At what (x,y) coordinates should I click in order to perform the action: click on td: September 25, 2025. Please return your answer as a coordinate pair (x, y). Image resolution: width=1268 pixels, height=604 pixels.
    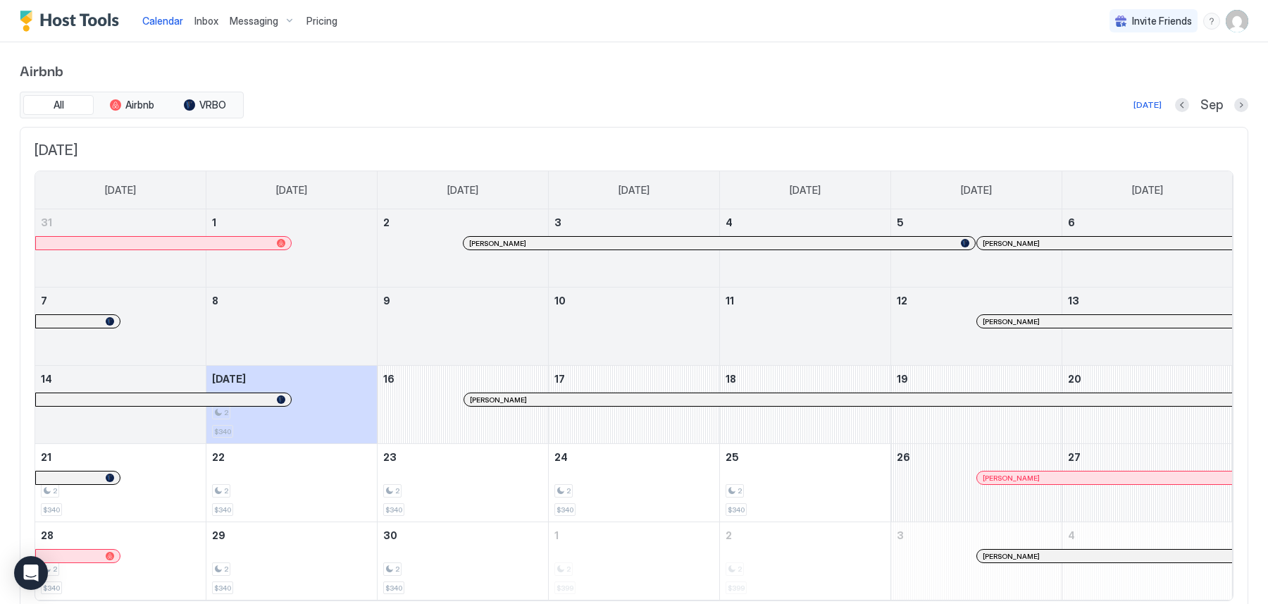
    Looking at the image, I should click on (804, 482).